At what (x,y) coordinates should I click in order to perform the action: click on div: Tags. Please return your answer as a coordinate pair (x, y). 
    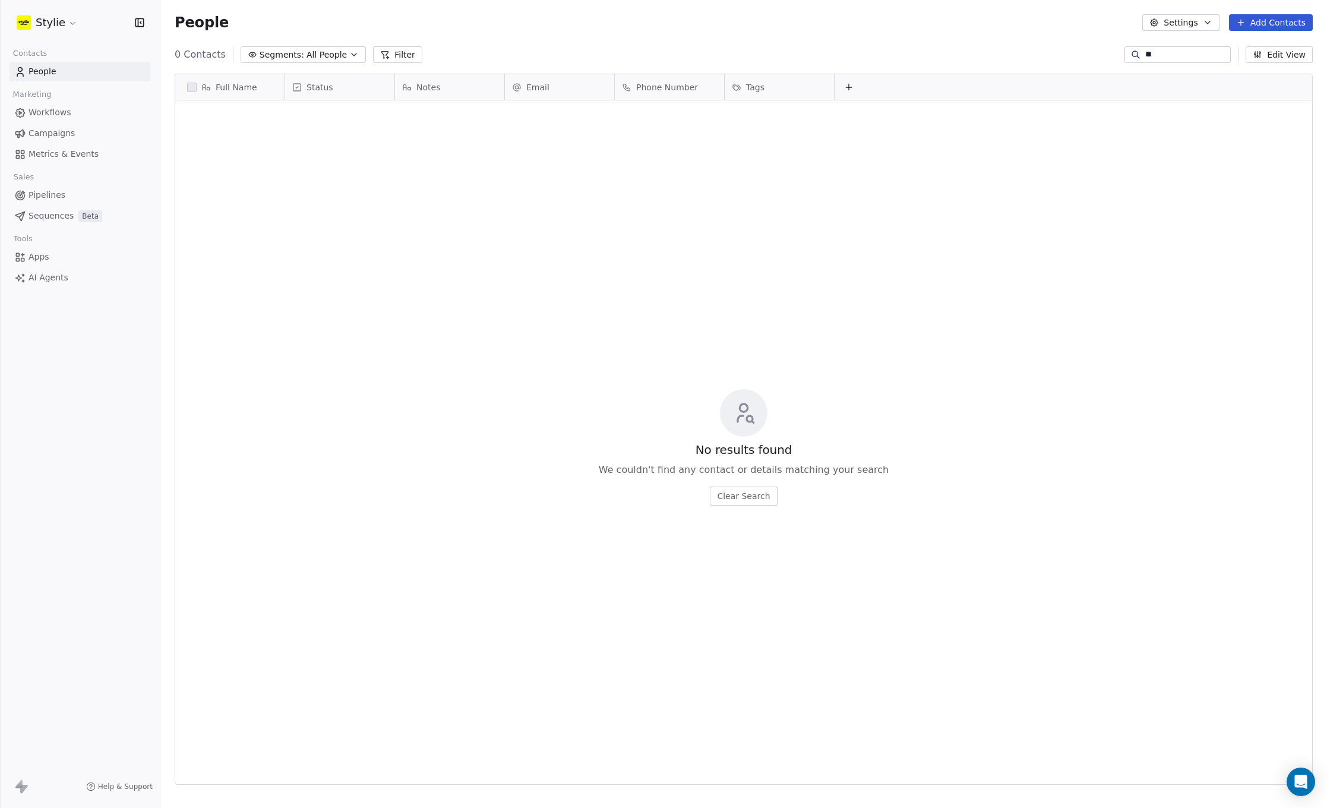
    Looking at the image, I should click on (779, 87).